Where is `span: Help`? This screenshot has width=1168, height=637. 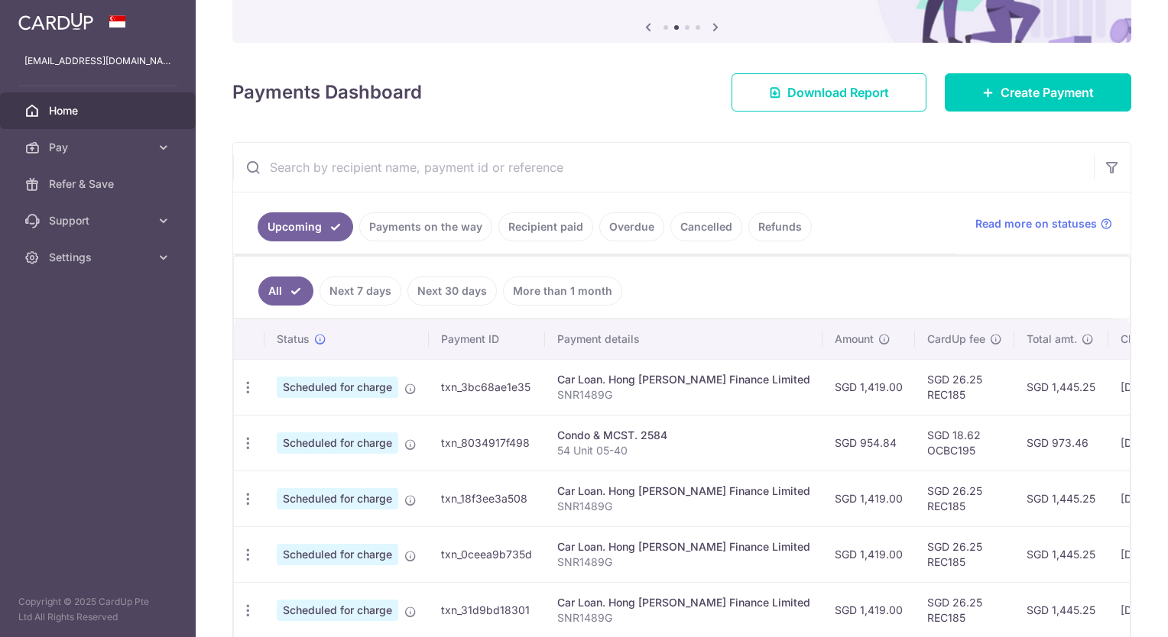 span: Help is located at coordinates (50, 18).